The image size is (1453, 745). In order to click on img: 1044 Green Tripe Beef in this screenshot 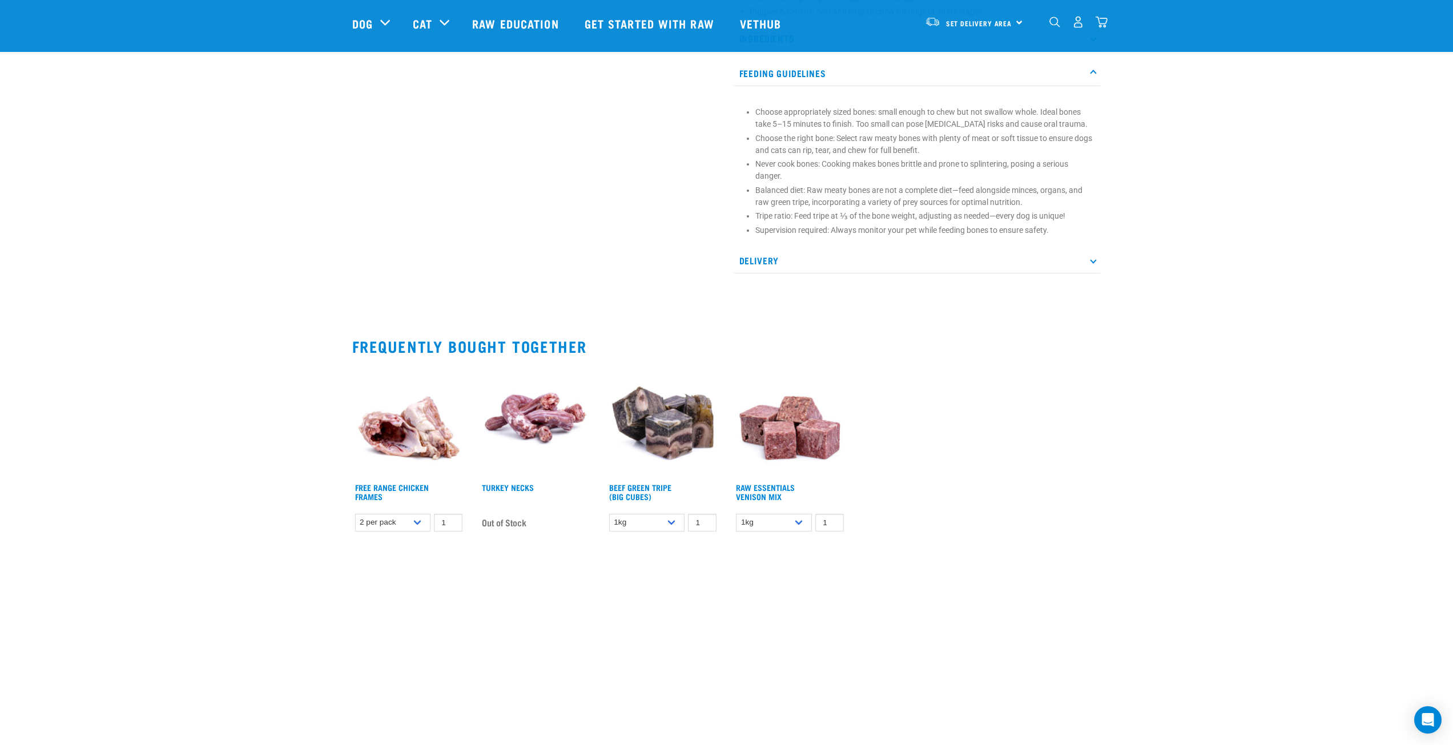, I will do `click(663, 420)`.